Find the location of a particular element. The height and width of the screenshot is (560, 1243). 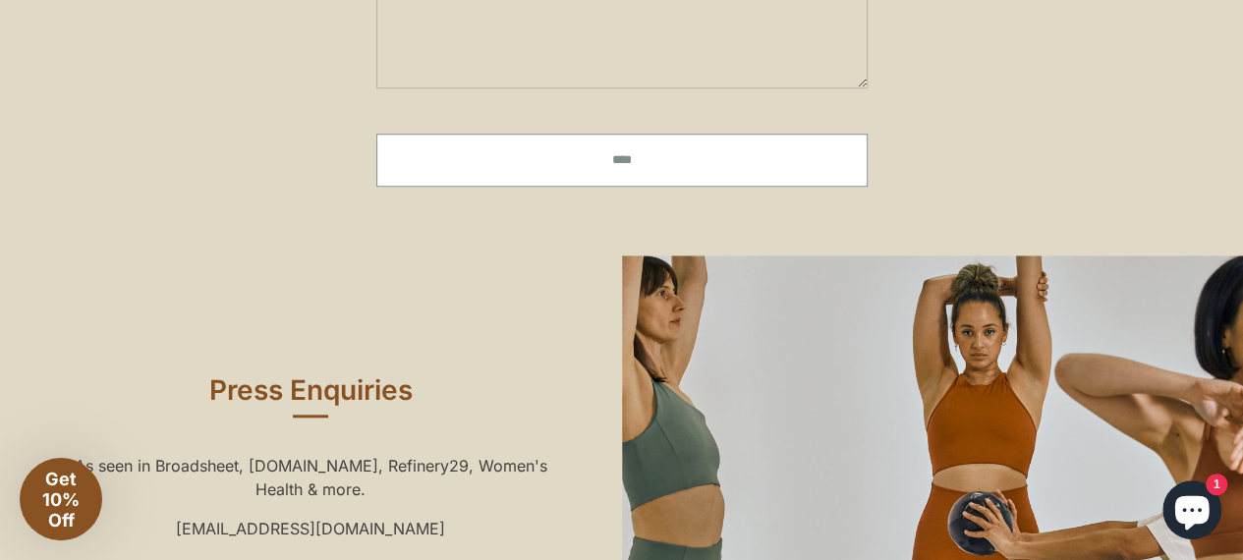

span: Get 10% Off is located at coordinates (61, 499).